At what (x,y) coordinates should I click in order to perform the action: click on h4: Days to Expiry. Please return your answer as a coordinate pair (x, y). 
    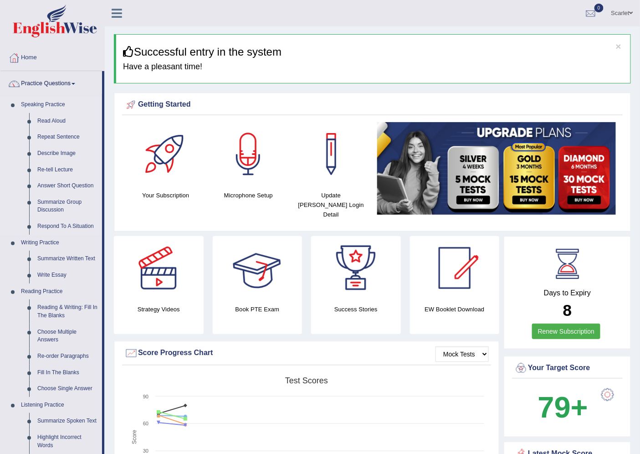
    Looking at the image, I should click on (567, 293).